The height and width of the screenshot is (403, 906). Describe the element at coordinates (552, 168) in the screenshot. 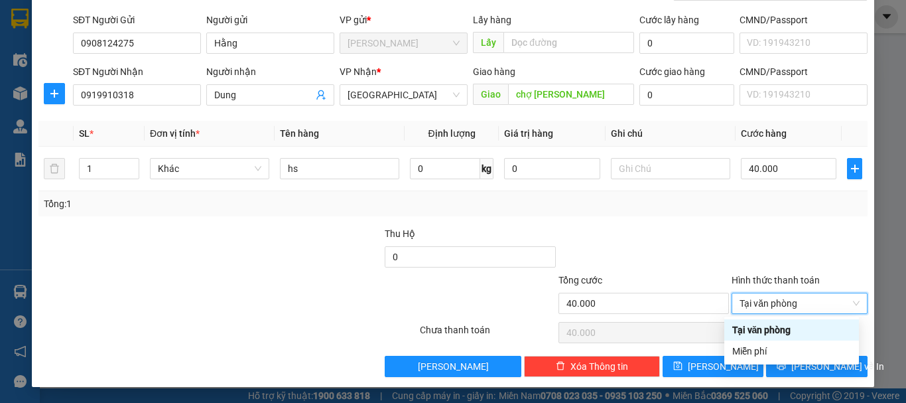

I see `input: 0` at that location.